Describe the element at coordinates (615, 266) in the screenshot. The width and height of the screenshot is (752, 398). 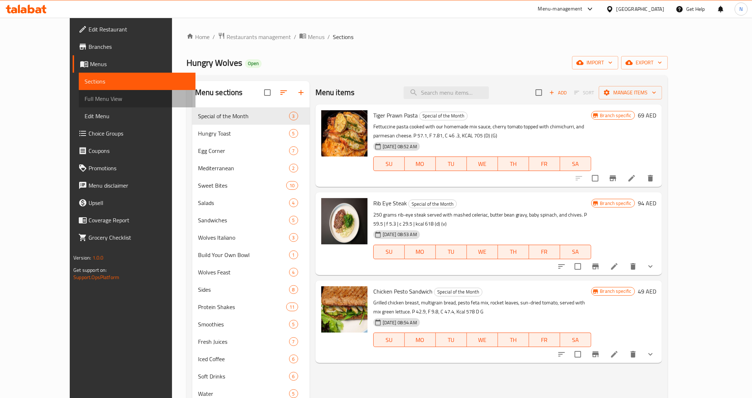
I see `a: Edit menu item` at that location.